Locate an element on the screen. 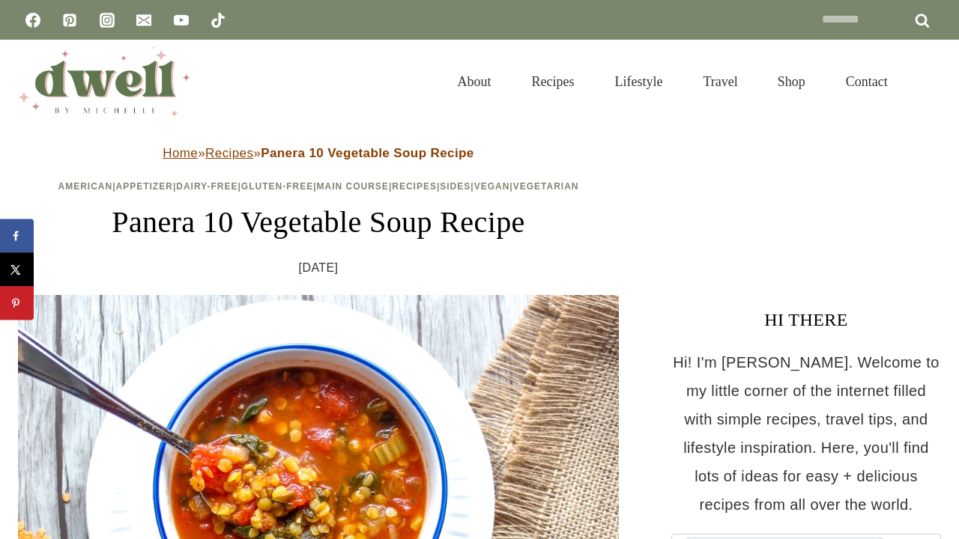 The height and width of the screenshot is (539, 959). a: Shop is located at coordinates (791, 82).